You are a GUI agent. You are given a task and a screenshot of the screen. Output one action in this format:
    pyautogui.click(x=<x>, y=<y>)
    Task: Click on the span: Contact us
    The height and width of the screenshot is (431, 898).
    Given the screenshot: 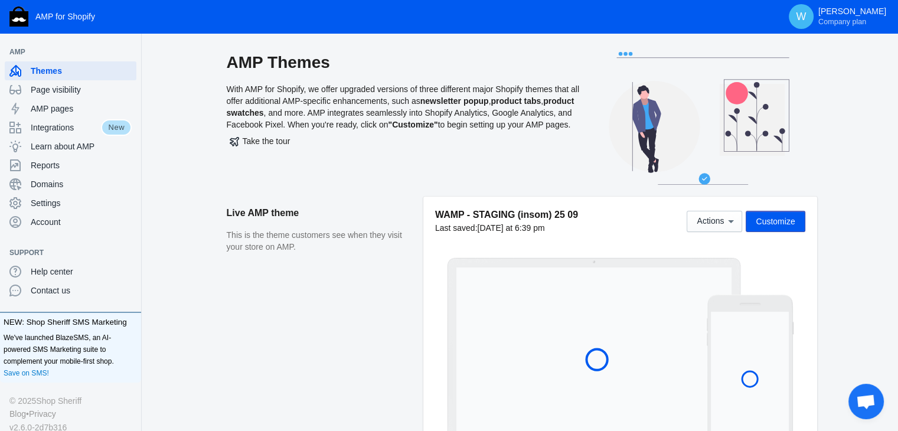 What is the action you would take?
    pyautogui.click(x=81, y=291)
    